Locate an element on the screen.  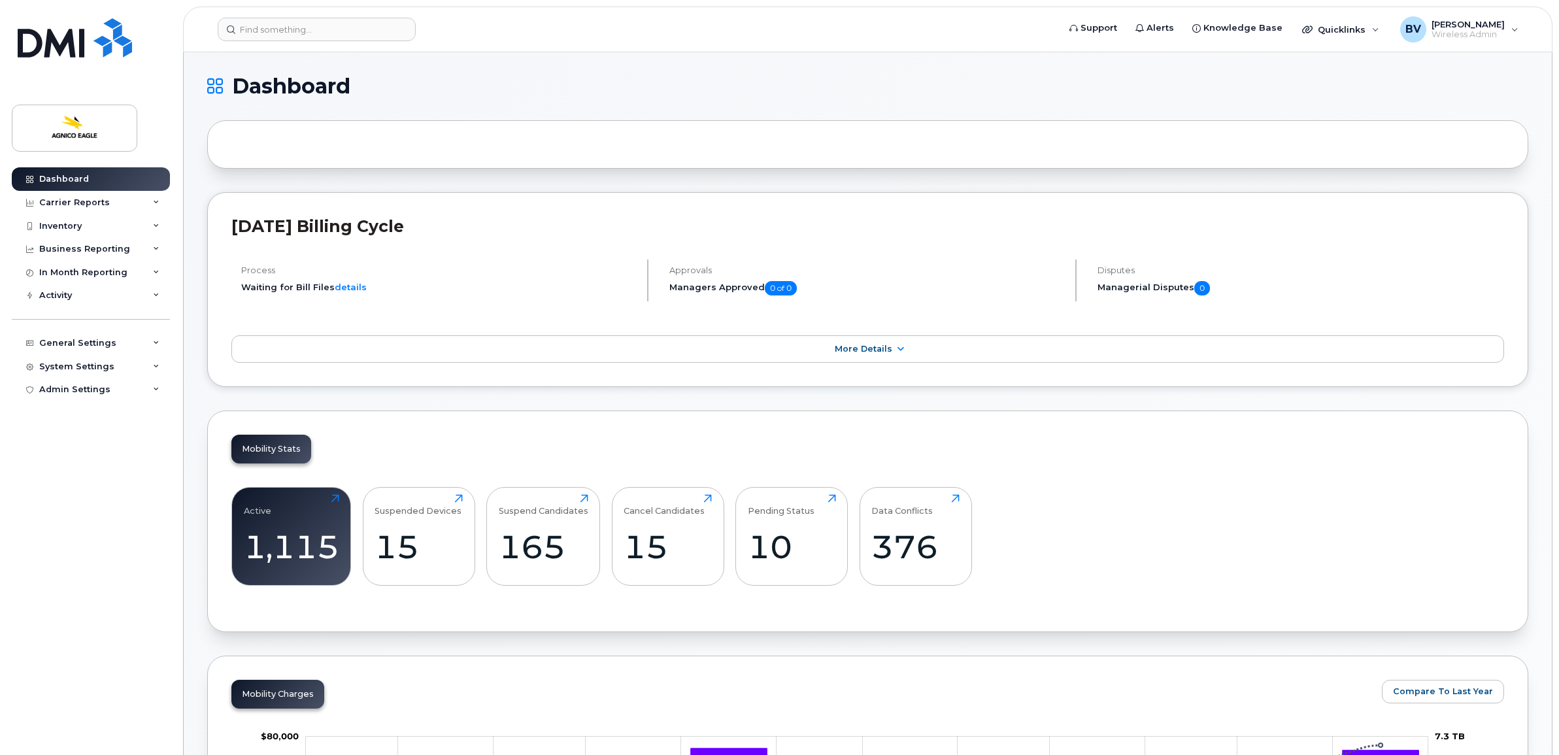
div: 1,115 is located at coordinates (292, 547).